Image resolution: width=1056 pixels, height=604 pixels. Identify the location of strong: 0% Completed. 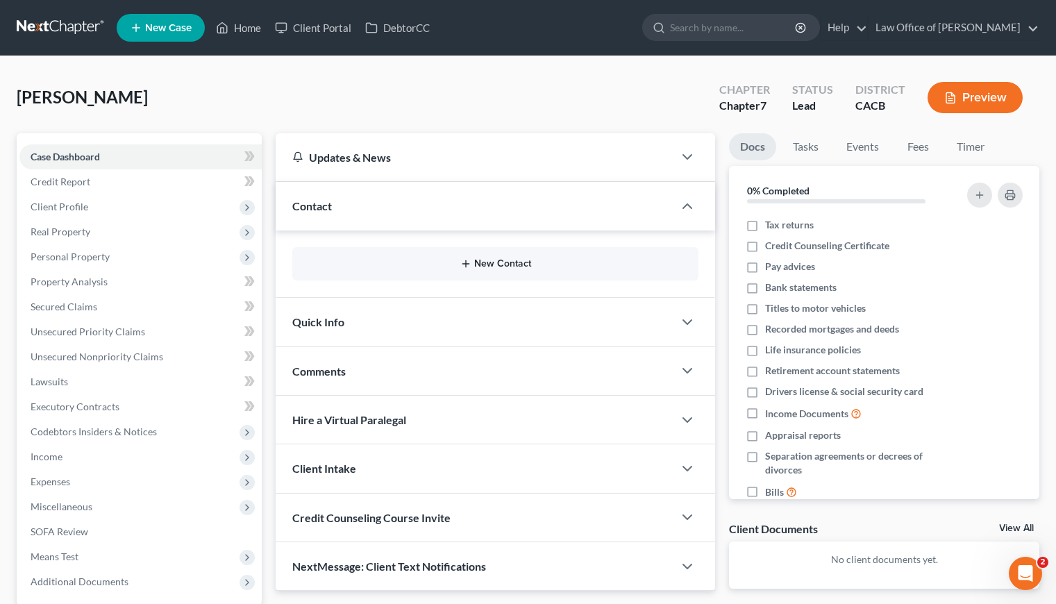
(779, 190).